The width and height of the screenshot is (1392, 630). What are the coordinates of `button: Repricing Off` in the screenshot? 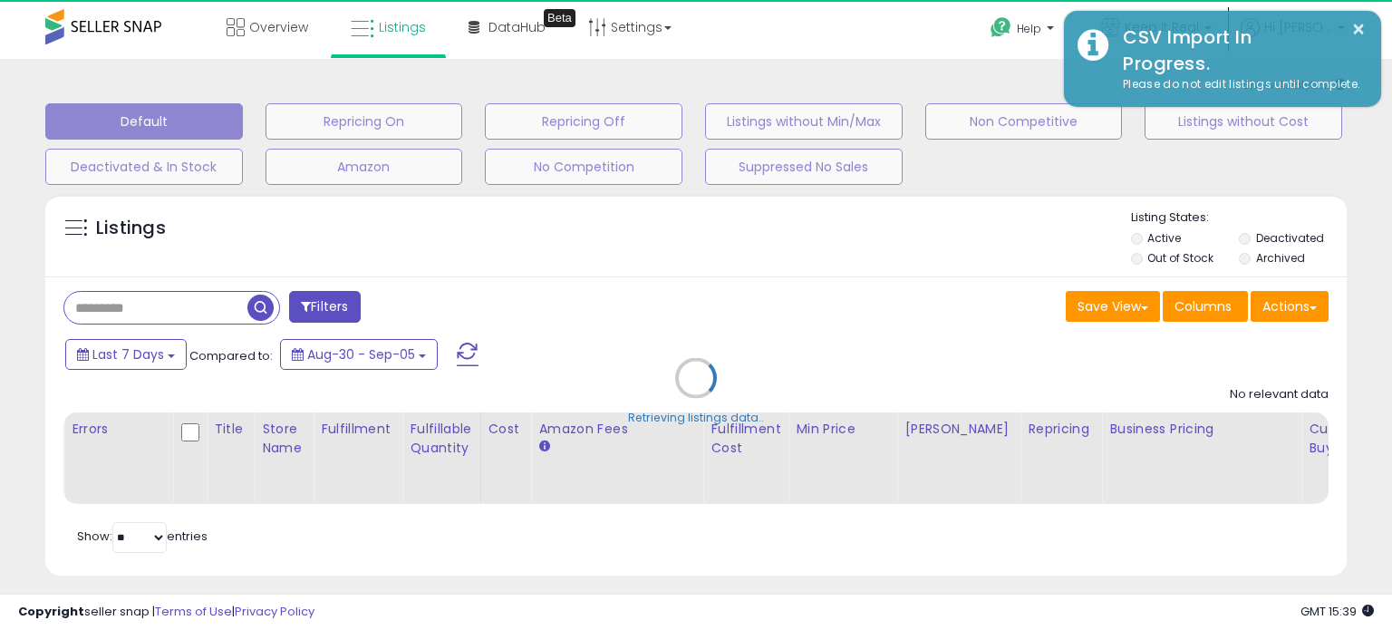 It's located at (584, 121).